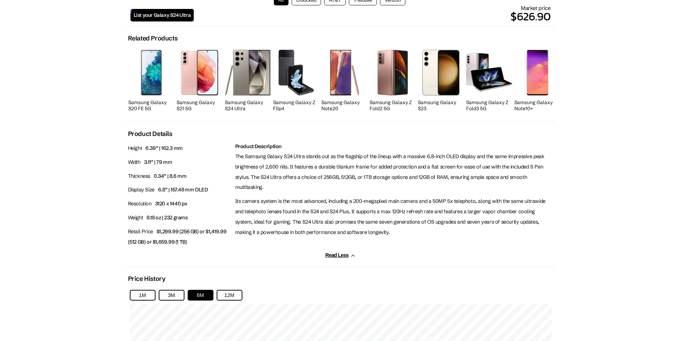 The image size is (681, 341). I want to click on p: Resolution, so click(180, 203).